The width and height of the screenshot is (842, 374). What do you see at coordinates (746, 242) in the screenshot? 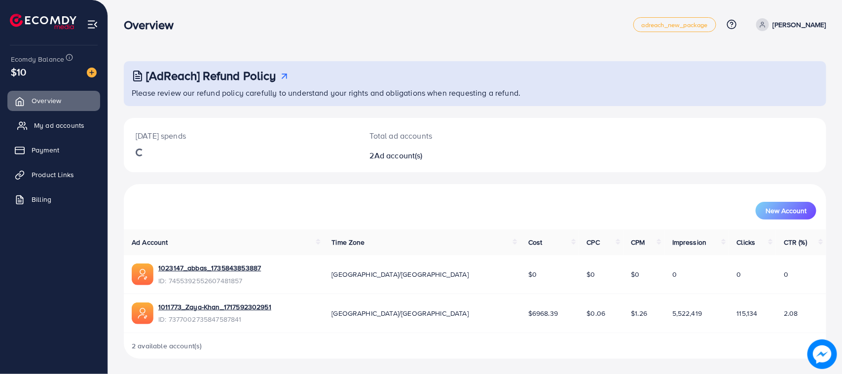
I see `span: Clicks` at bounding box center [746, 242].